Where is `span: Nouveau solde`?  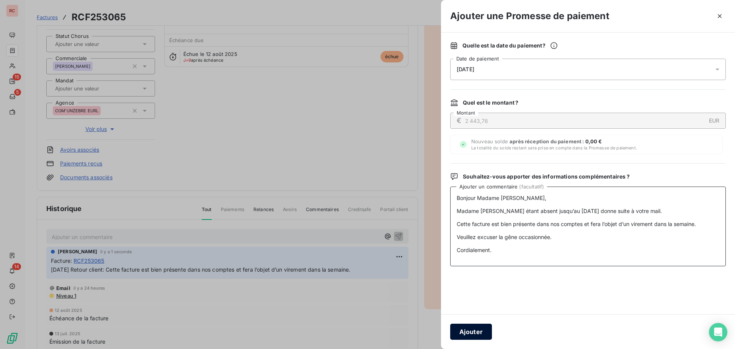 span: Nouveau solde is located at coordinates (554, 144).